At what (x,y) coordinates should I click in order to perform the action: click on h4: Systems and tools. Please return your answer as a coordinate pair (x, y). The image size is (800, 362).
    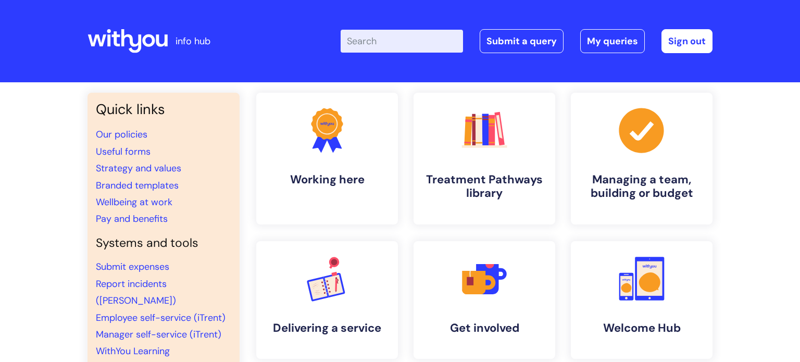
    Looking at the image, I should click on (164, 243).